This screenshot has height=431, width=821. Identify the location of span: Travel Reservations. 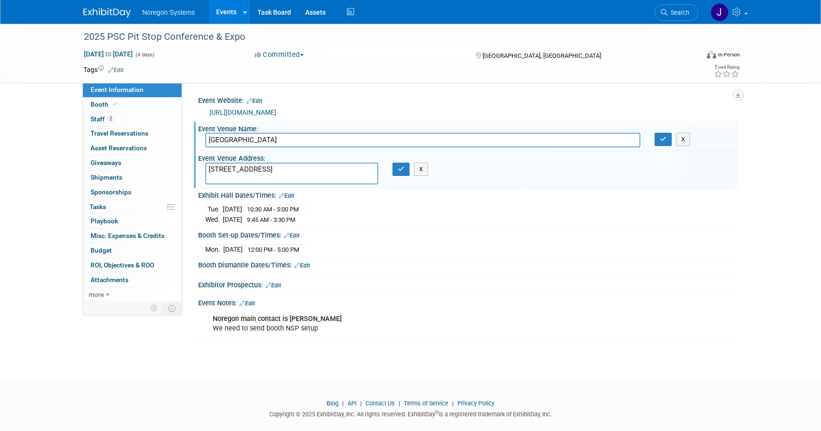
(120, 133).